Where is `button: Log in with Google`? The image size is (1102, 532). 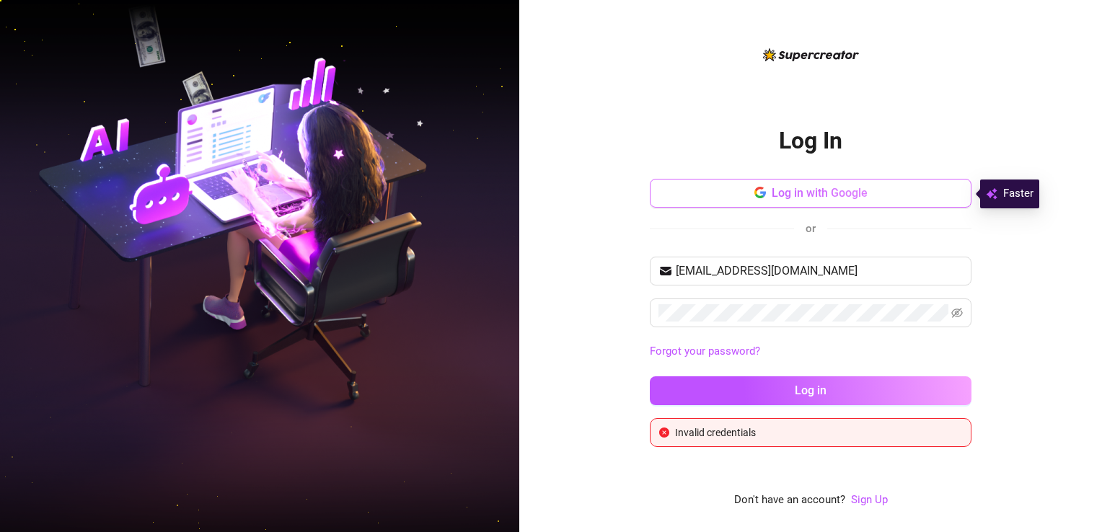
button: Log in with Google is located at coordinates (811, 193).